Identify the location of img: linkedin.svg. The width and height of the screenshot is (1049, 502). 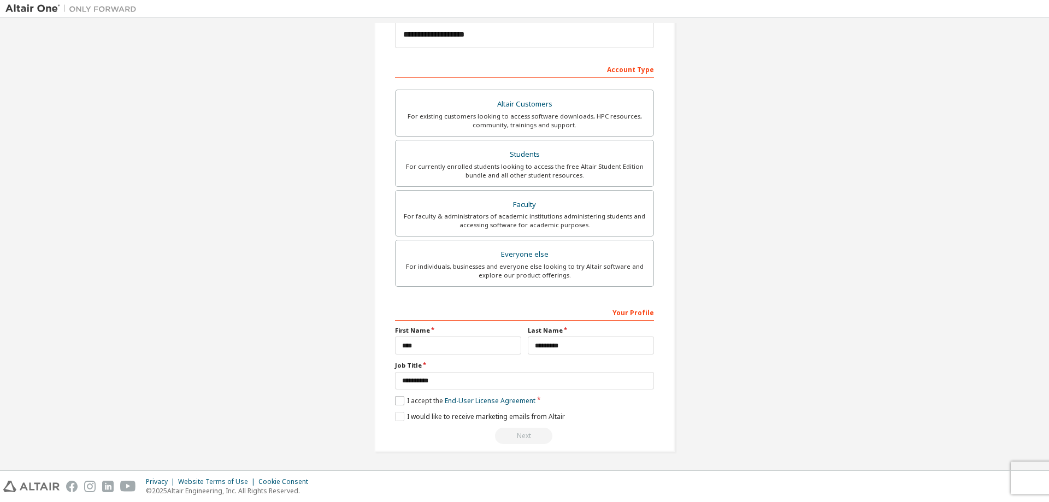
(108, 486).